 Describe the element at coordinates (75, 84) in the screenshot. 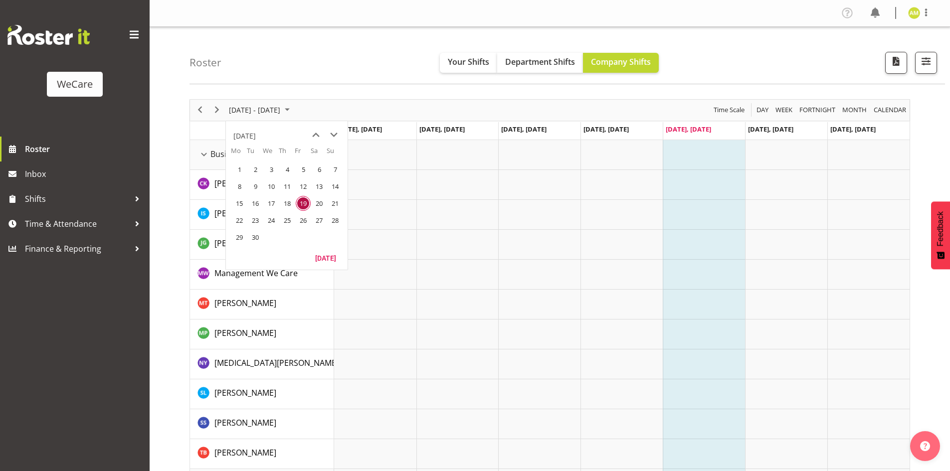

I see `div: WeCare` at that location.